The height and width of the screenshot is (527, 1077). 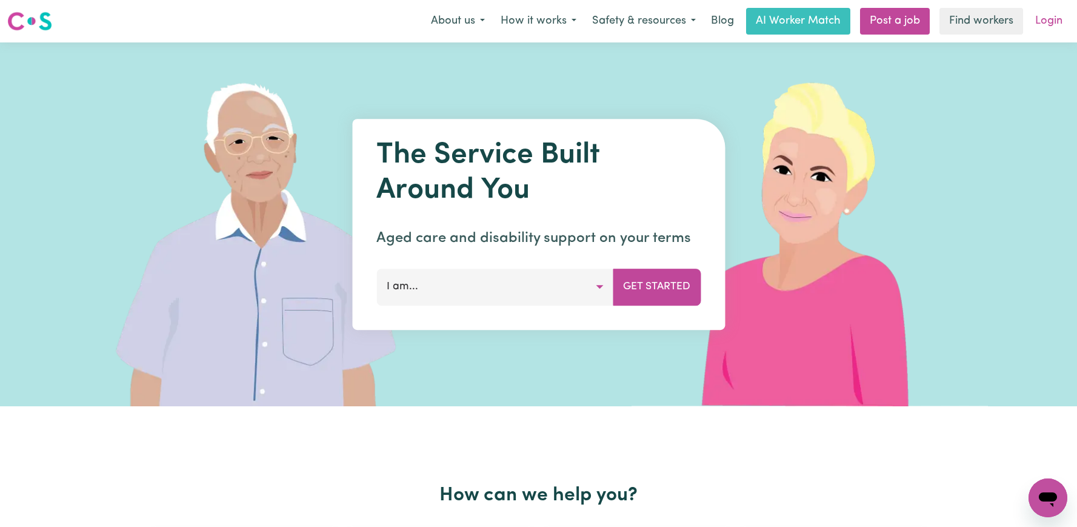 I want to click on img: Careseekers logo, so click(x=30, y=21).